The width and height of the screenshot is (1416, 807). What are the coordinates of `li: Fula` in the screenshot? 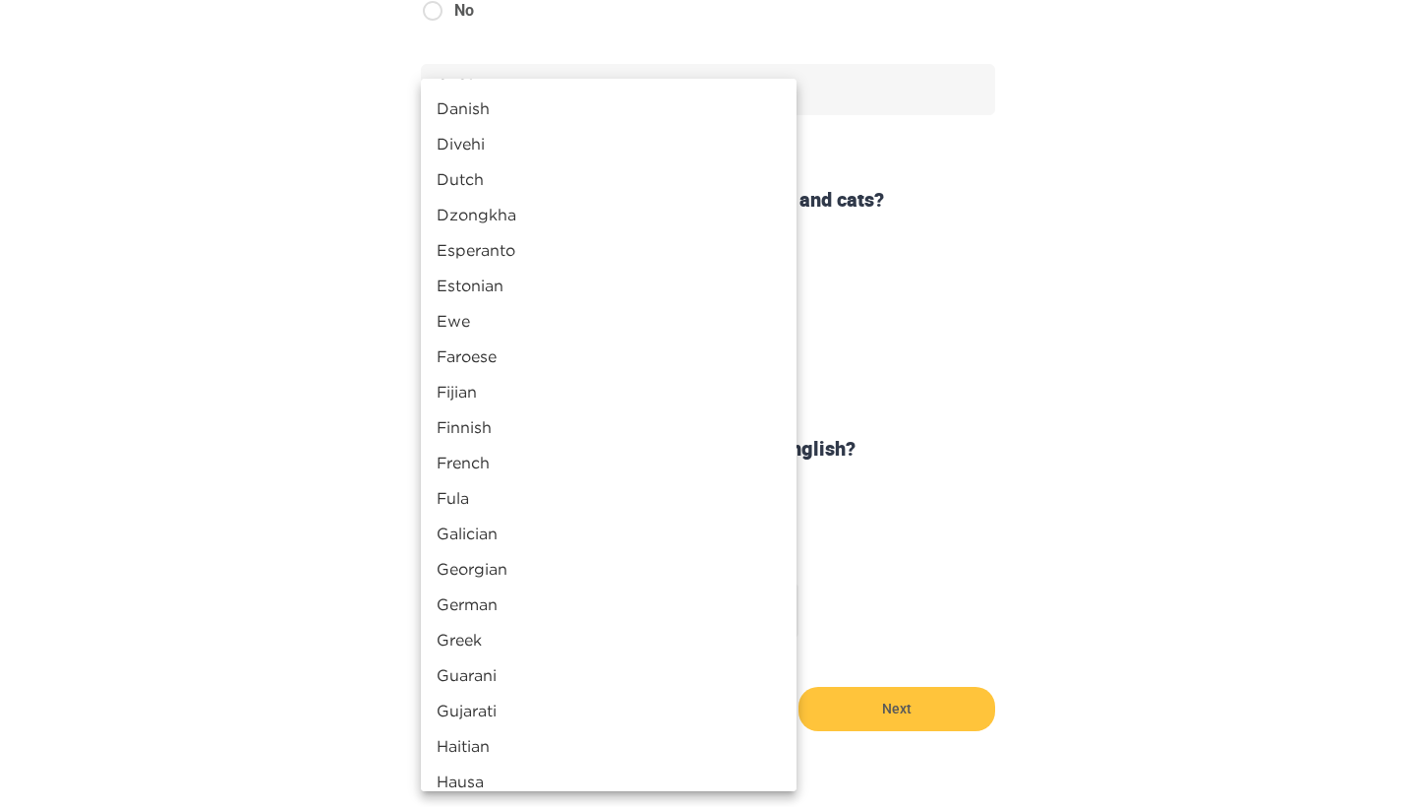 It's located at (609, 498).